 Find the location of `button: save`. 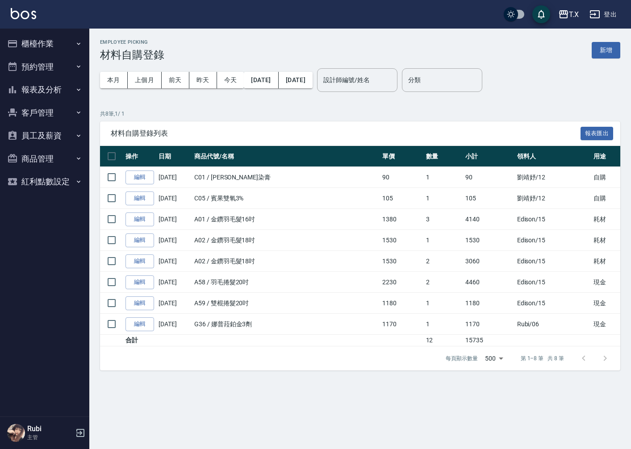

button: save is located at coordinates (541, 14).